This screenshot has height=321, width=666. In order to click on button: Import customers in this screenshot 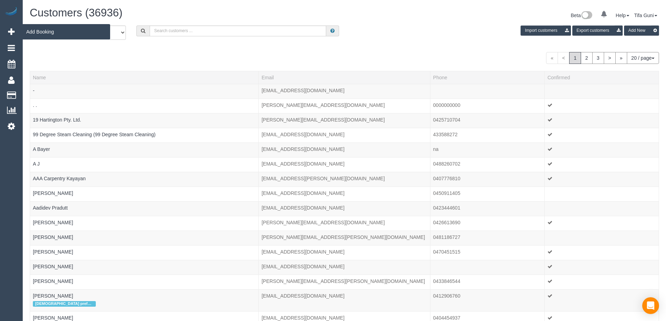, I will do `click(546, 30)`.